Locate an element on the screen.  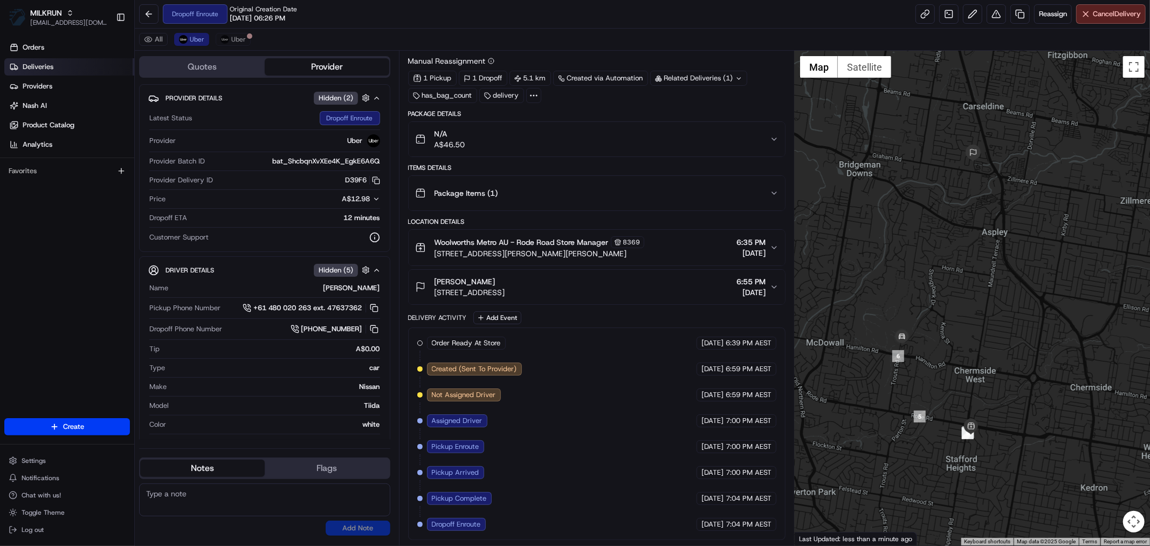
span: +61 480 020 263 ext. 47637362 is located at coordinates (308, 308).